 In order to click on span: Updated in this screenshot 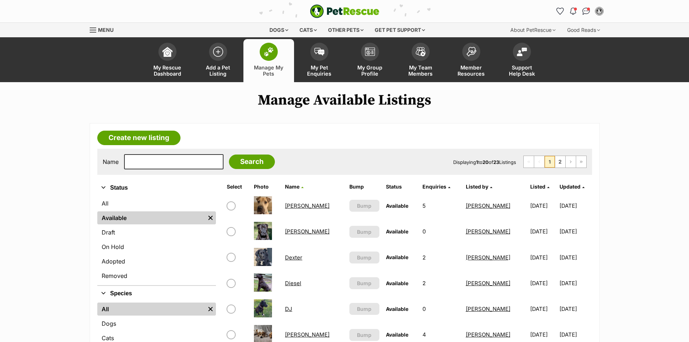, I will do `click(570, 186)`.